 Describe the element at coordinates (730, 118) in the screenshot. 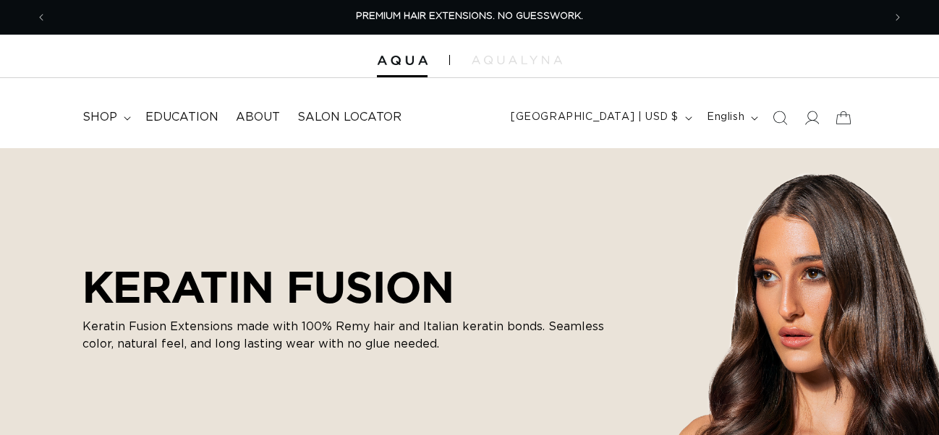

I see `button: English` at that location.